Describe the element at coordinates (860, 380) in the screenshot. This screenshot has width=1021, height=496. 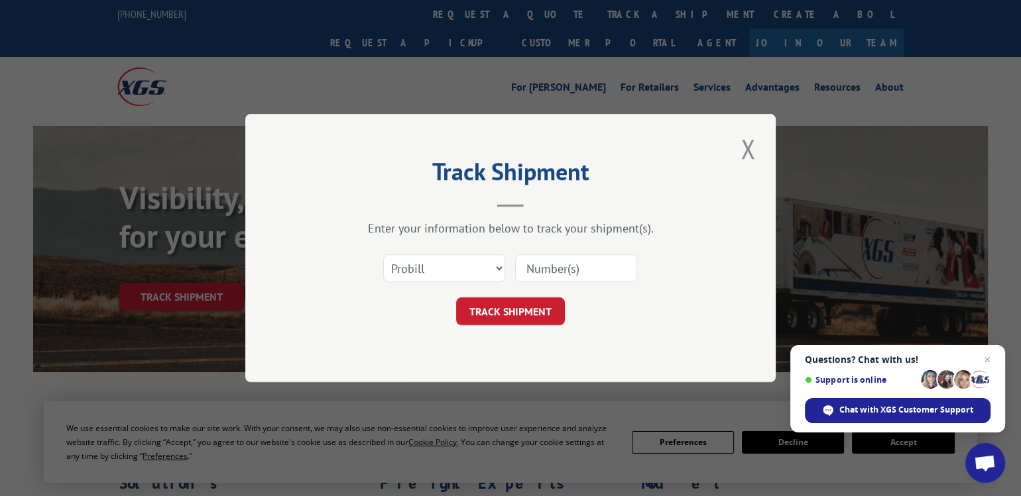
I see `span: Support is online` at that location.